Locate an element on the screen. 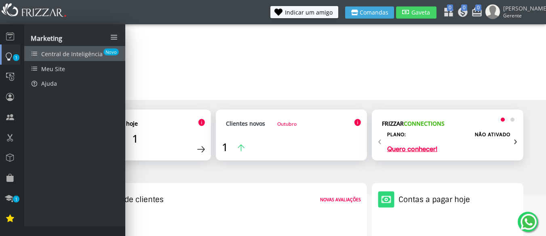  img: Ícone de seta para a direita is located at coordinates (201, 149).